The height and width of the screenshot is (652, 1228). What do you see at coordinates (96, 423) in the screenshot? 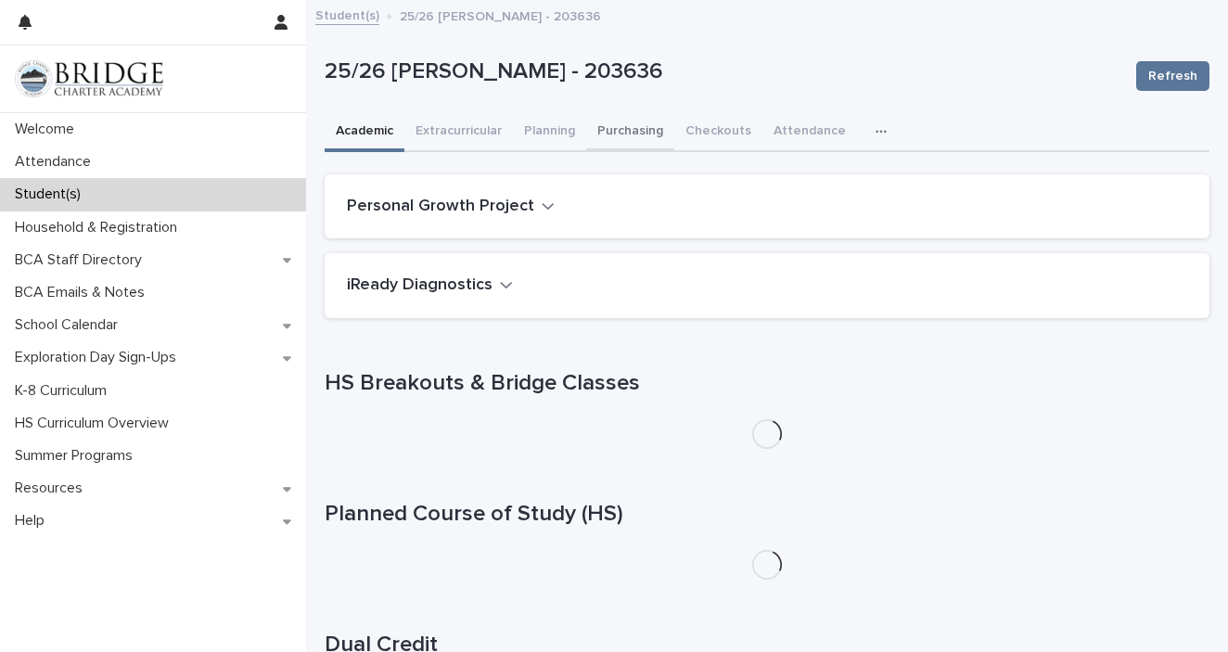
I see `p: HS Curriculum Overview` at bounding box center [96, 423].